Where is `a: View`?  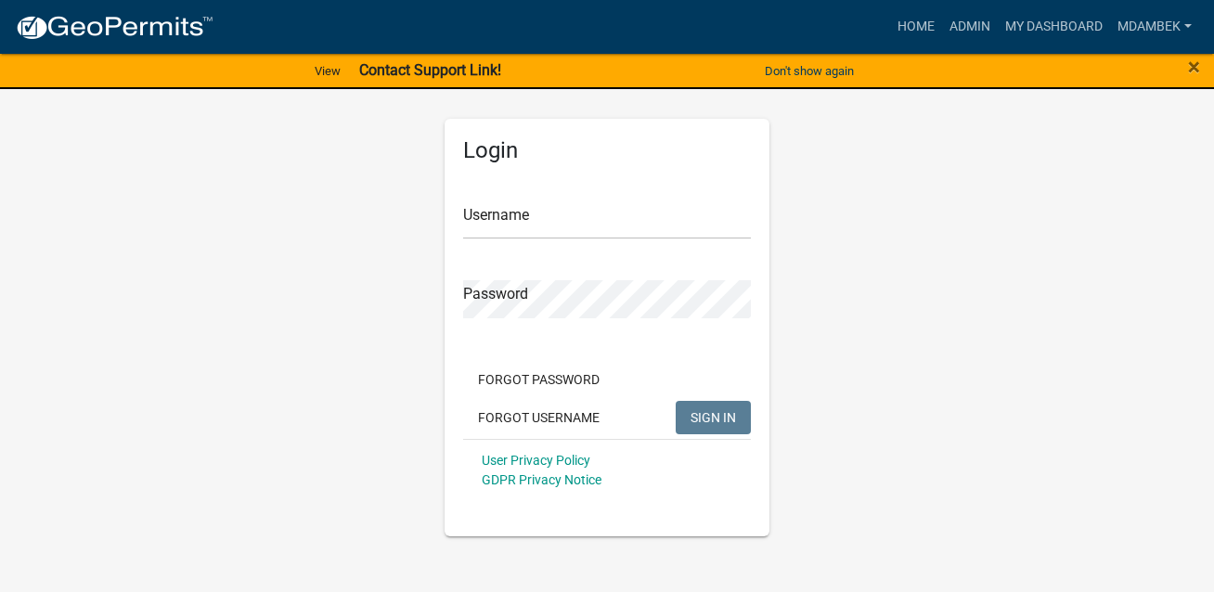
a: View is located at coordinates (328, 71).